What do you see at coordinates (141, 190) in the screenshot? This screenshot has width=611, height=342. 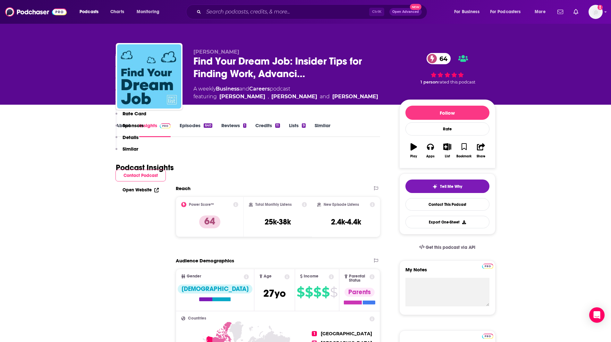 I see `a: Open Website` at bounding box center [141, 190].